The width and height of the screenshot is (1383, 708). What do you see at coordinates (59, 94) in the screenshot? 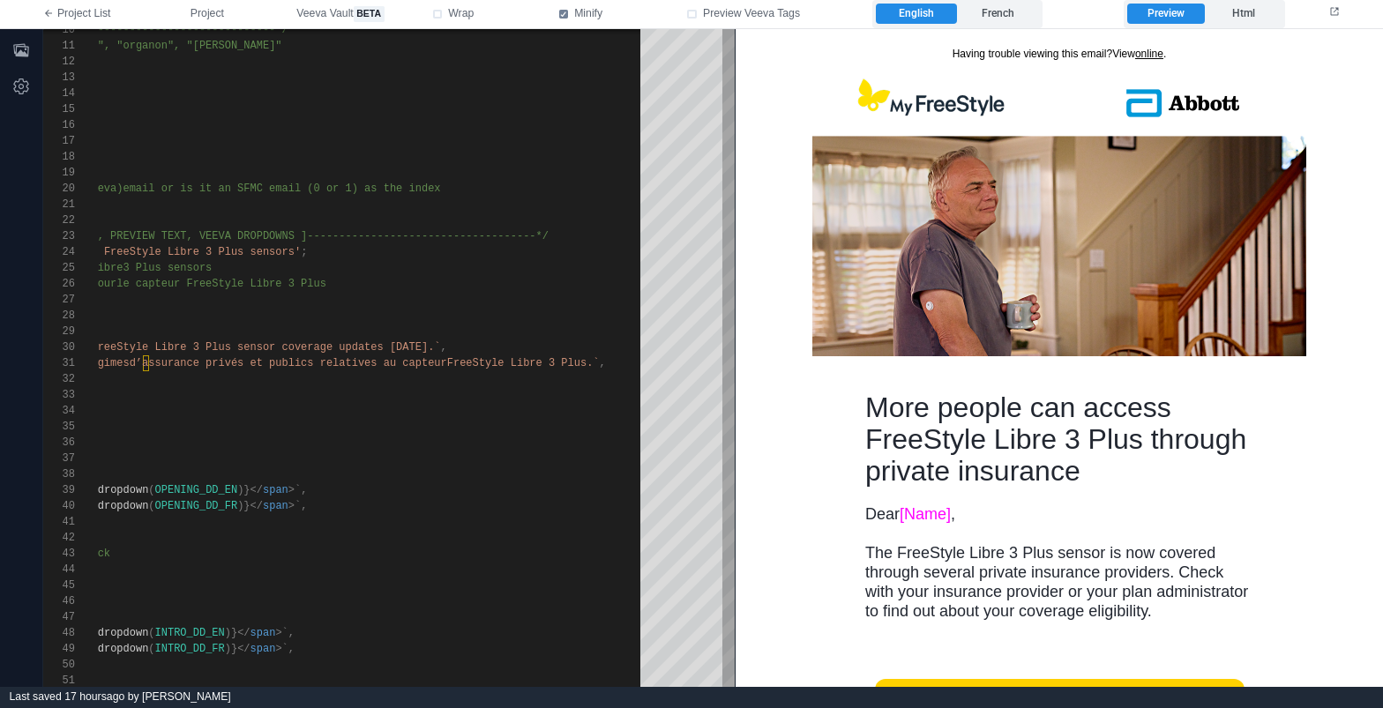
I see `div: 14` at bounding box center [59, 94].